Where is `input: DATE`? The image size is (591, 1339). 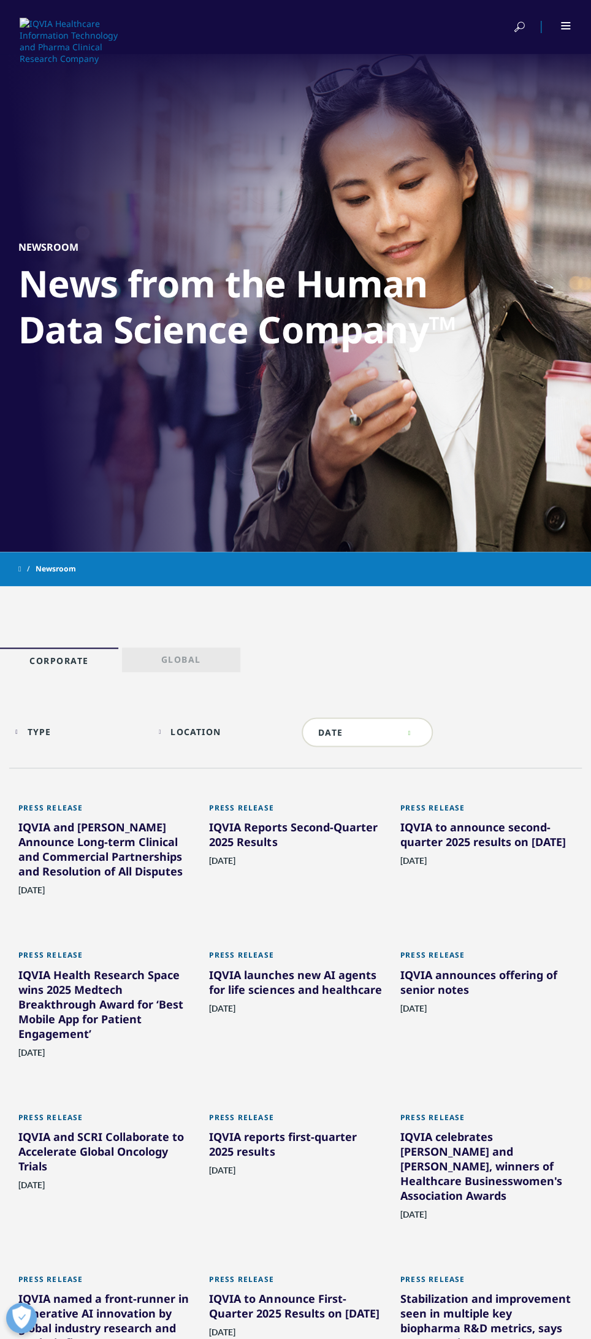 input: DATE is located at coordinates (367, 732).